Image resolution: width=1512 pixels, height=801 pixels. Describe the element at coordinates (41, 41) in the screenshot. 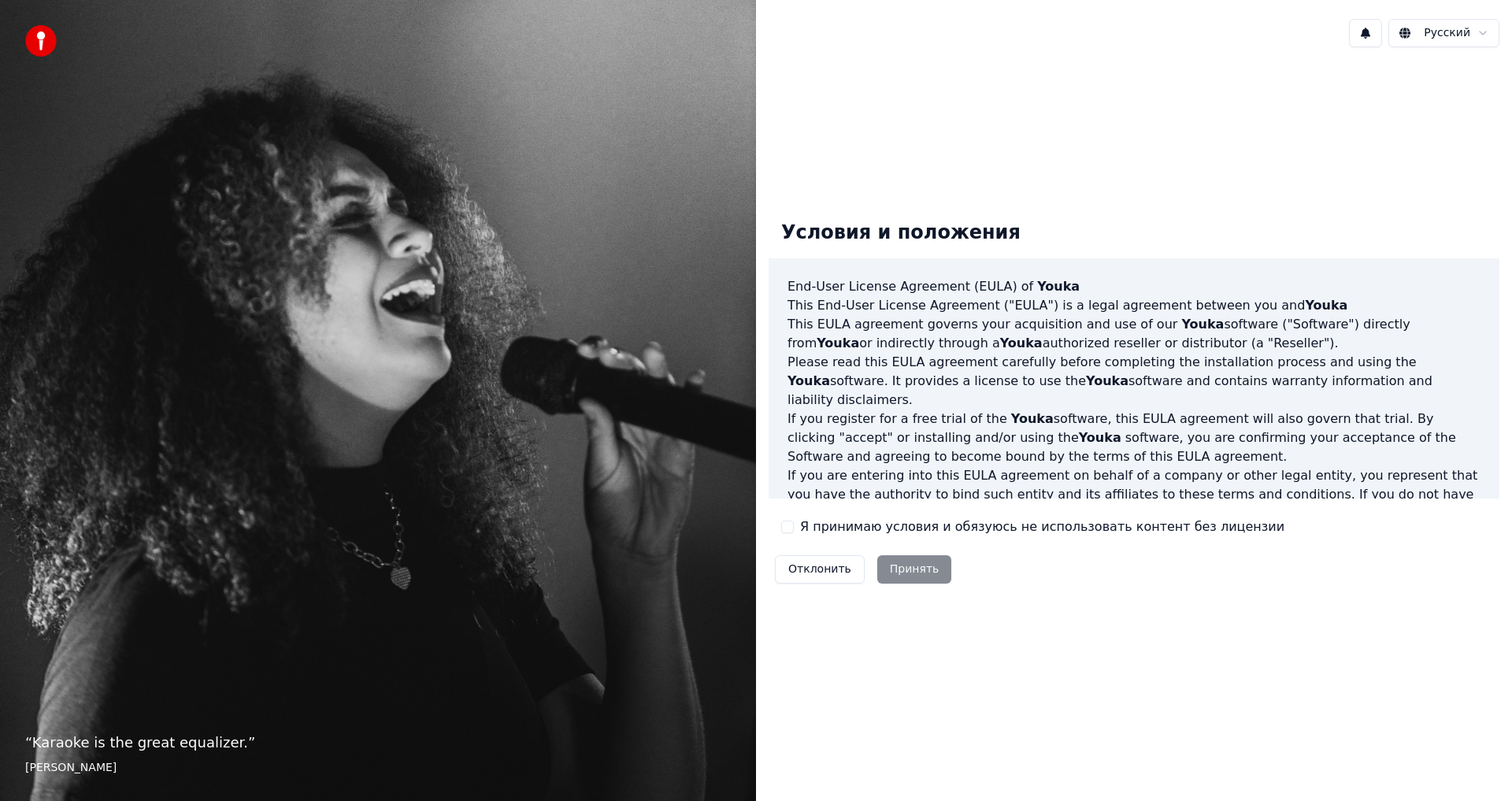

I see `img: youka` at that location.